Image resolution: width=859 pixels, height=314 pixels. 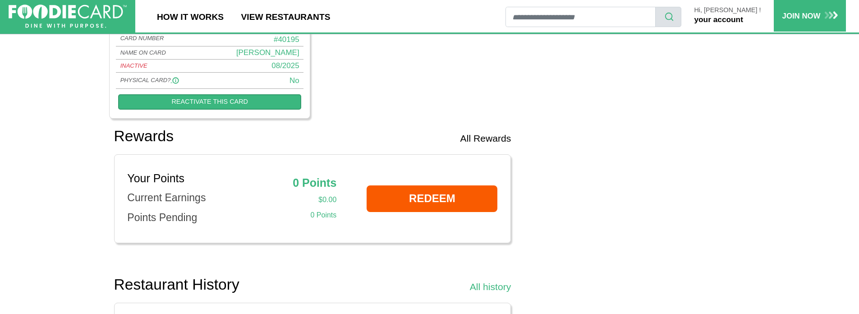 I want to click on input: restaurant search, so click(x=580, y=17).